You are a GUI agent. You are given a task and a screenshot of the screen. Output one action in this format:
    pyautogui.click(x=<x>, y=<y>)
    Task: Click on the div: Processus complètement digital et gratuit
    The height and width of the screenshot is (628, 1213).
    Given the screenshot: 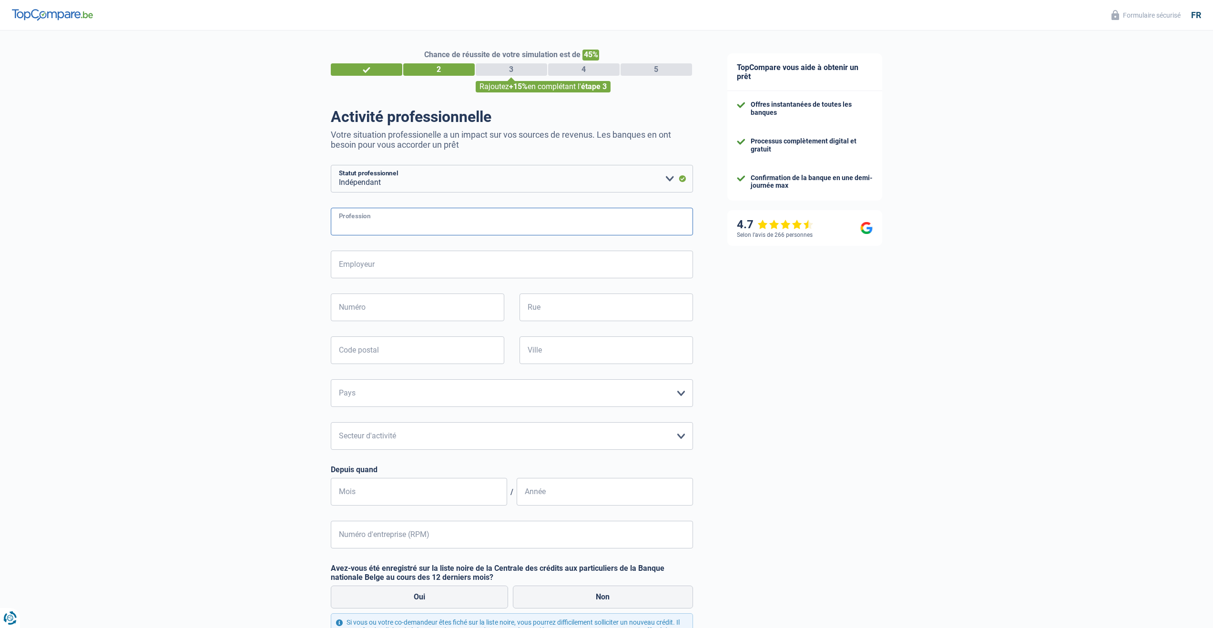 What is the action you would take?
    pyautogui.click(x=812, y=145)
    